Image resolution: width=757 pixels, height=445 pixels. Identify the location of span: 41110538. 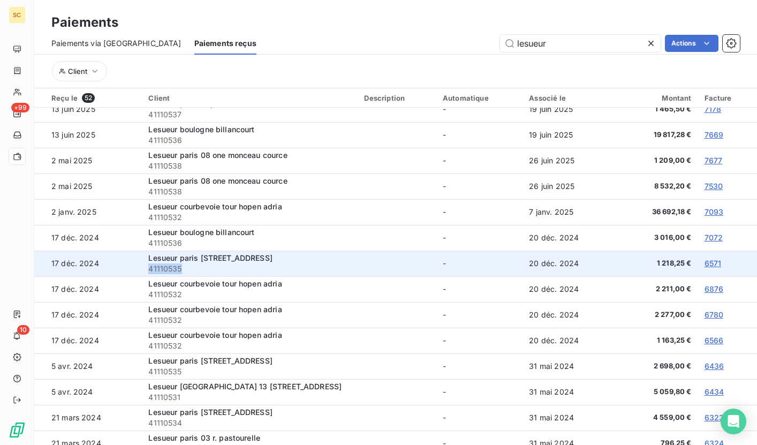
(250, 192).